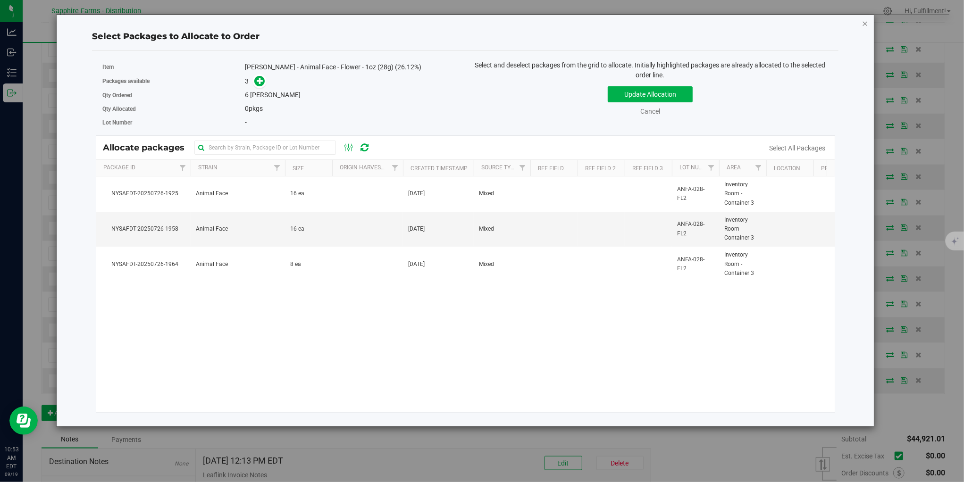  I want to click on label: Packages available, so click(174, 81).